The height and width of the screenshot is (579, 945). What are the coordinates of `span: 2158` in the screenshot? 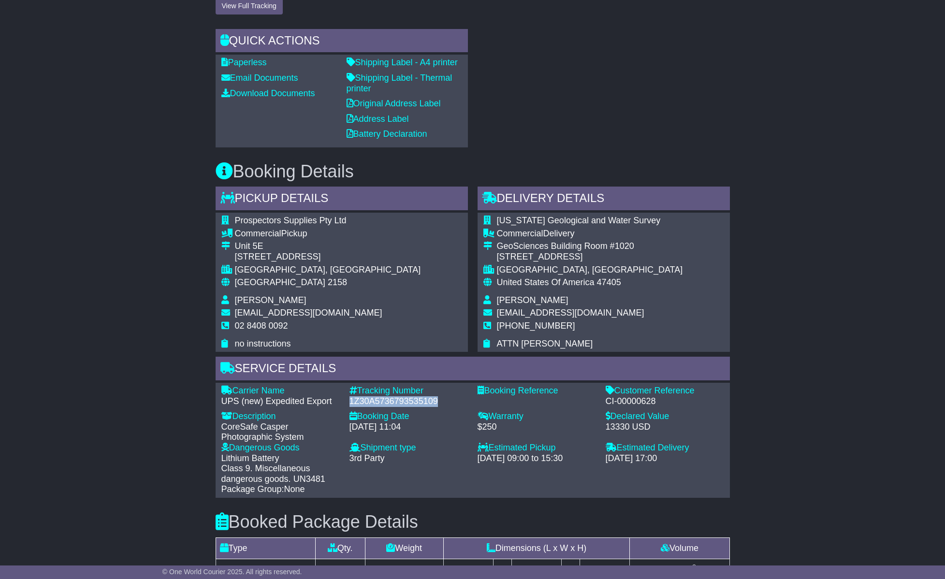 It's located at (337, 282).